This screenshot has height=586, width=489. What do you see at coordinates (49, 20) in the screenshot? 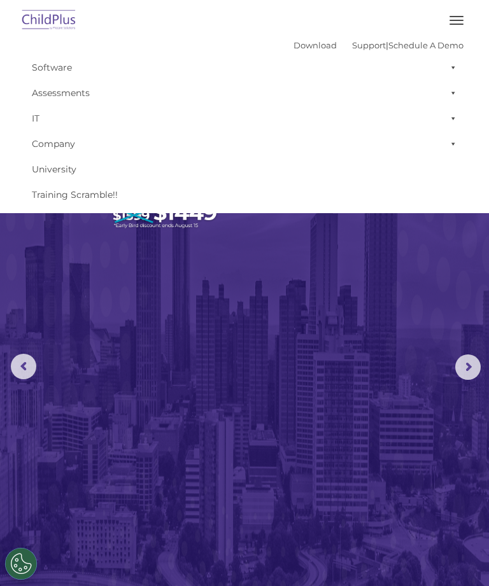
I see `img: ChildPlus by Procare Solutions` at bounding box center [49, 20].